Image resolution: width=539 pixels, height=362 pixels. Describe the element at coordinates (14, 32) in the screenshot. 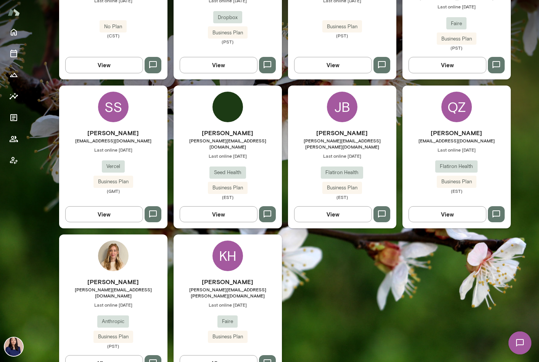

I see `button: Home` at that location.